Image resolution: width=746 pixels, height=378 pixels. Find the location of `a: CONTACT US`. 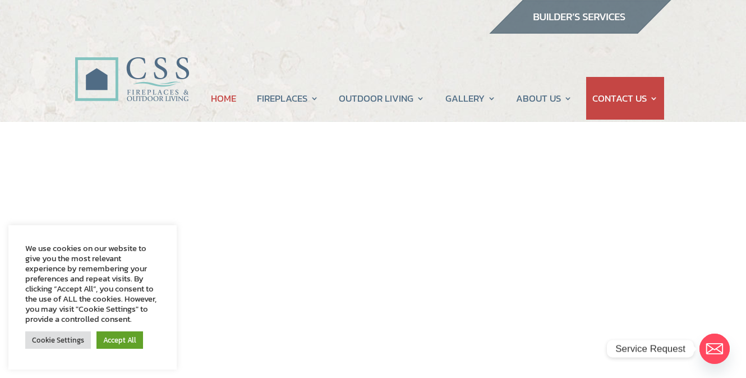

a: CONTACT US is located at coordinates (625, 98).